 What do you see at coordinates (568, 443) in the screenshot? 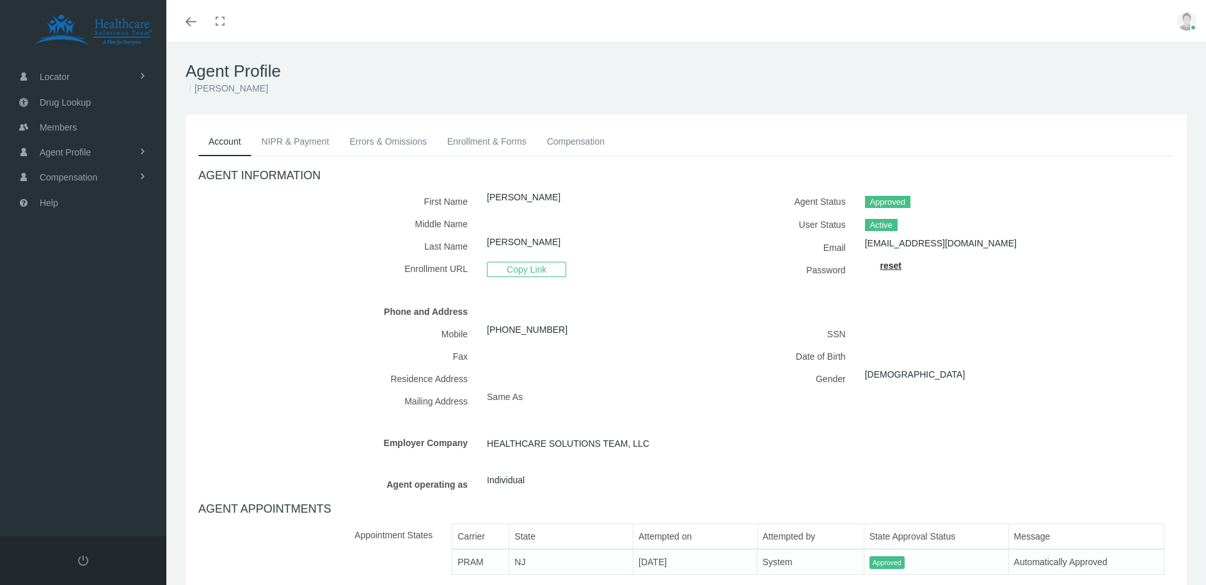
I see `span: HEALTHCARE SOLUTIONS TEAM, LLC` at bounding box center [568, 443].